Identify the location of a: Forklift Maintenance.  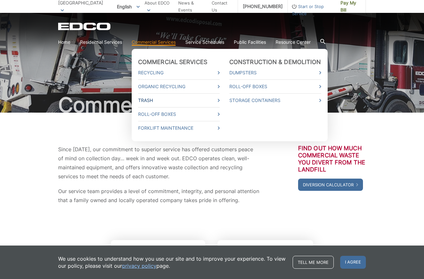
(179, 128).